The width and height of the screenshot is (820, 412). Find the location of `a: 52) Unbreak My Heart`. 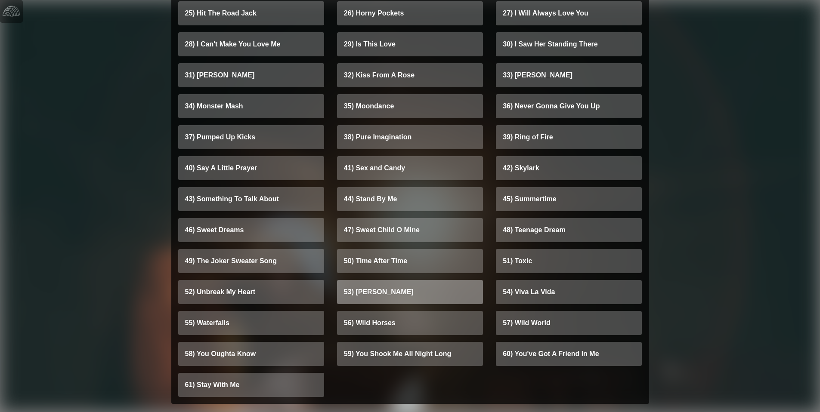

a: 52) Unbreak My Heart is located at coordinates (251, 292).